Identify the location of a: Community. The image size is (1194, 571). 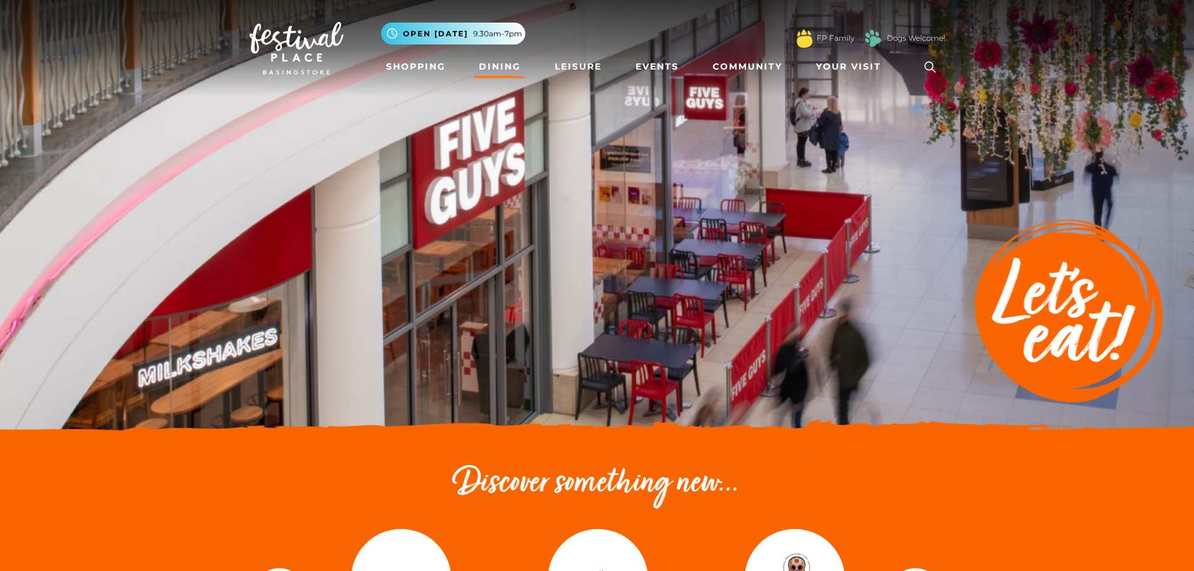
(747, 66).